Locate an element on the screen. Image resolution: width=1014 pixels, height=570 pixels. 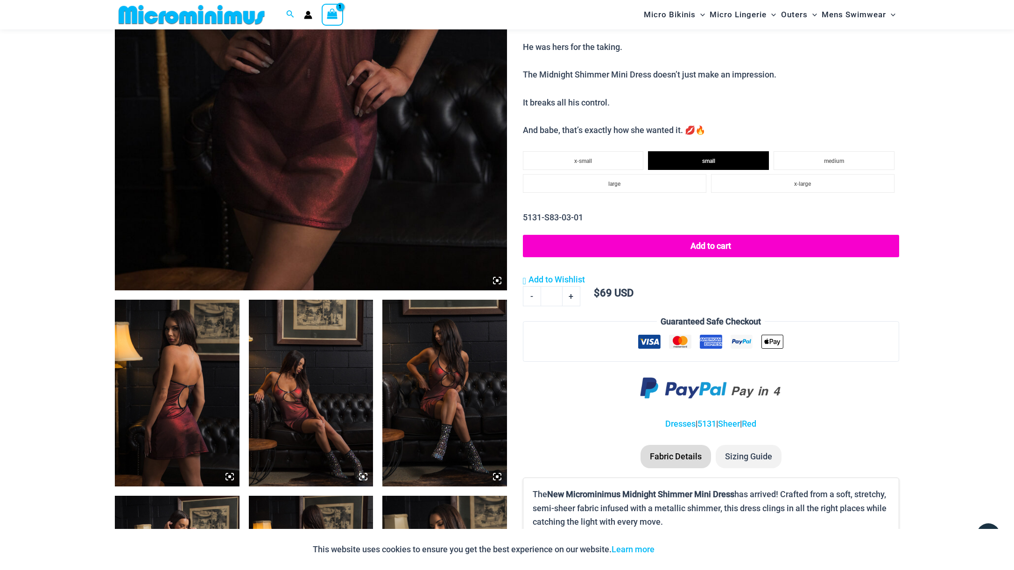
span: large is located at coordinates (614, 184).